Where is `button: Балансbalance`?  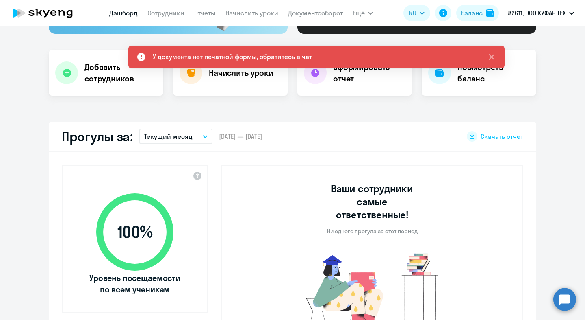 button: Балансbalance is located at coordinates (478, 13).